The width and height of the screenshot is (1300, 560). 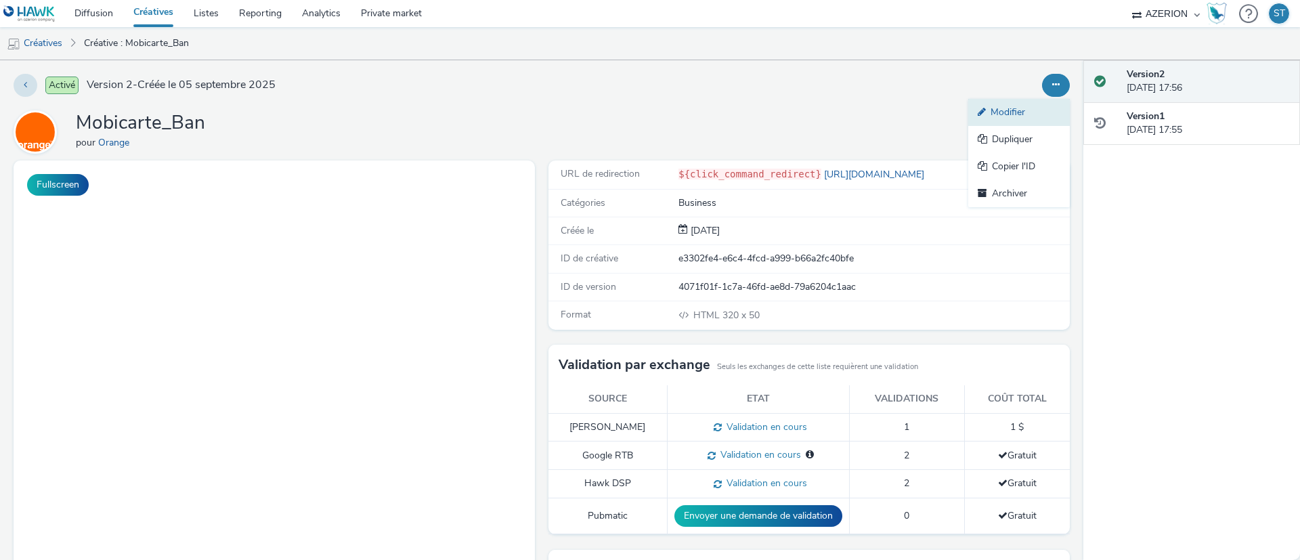 I want to click on span: URL de redirection, so click(x=600, y=173).